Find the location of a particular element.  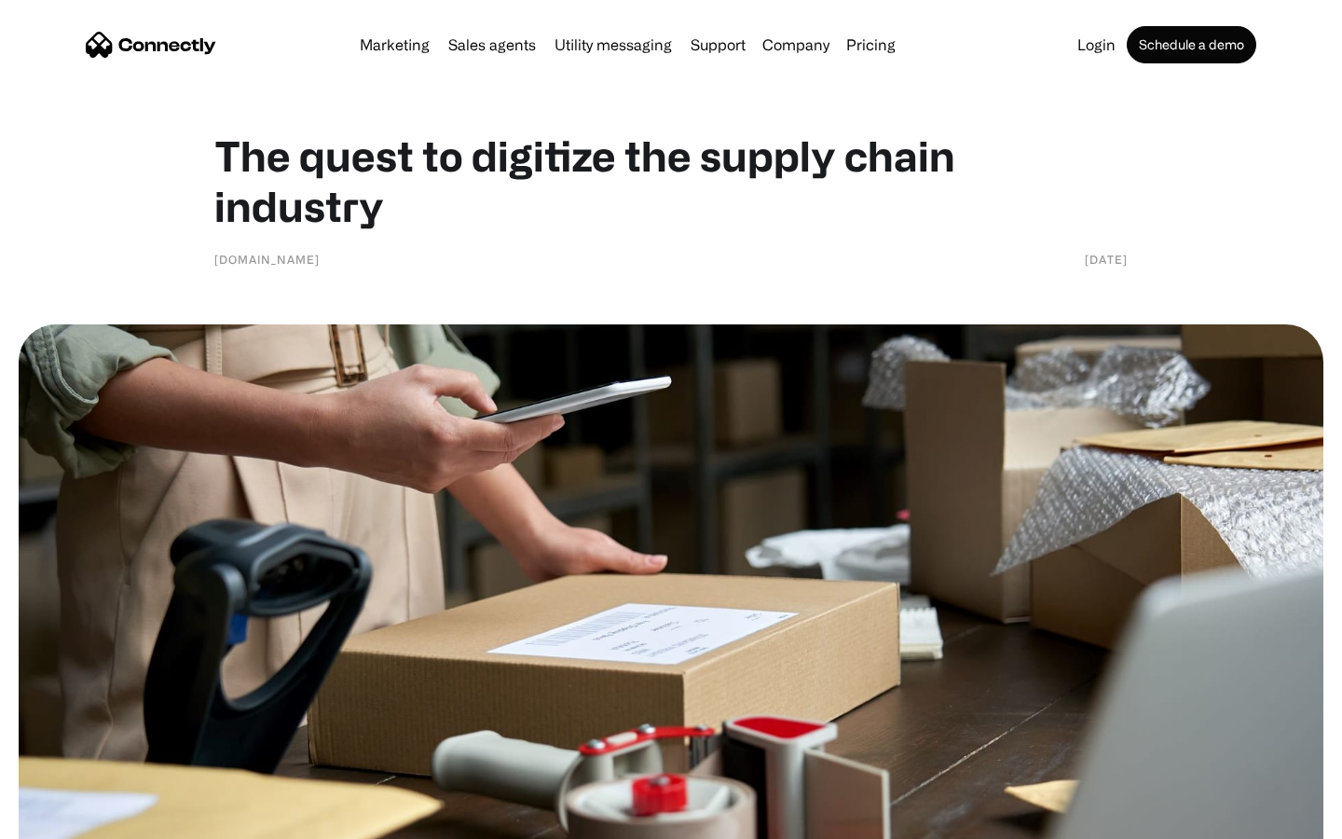

a: Marketing is located at coordinates (394, 45).